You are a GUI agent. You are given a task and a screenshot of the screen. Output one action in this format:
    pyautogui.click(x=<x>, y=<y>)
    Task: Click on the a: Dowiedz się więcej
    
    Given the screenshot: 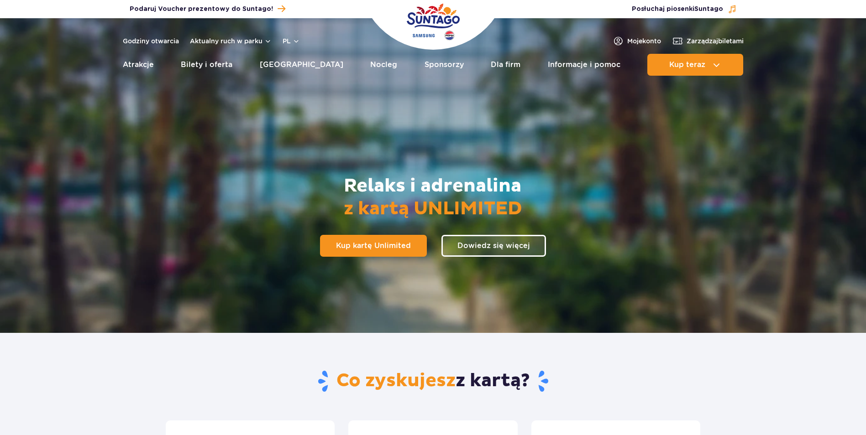 What is the action you would take?
    pyautogui.click(x=493, y=246)
    